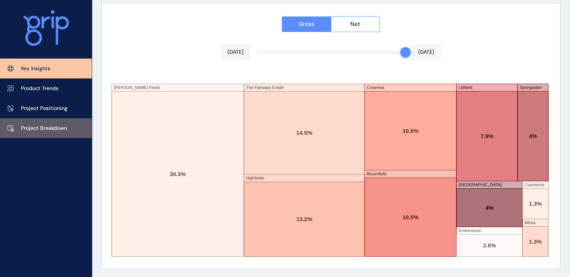 The height and width of the screenshot is (277, 570). I want to click on p: Project Positioning, so click(44, 108).